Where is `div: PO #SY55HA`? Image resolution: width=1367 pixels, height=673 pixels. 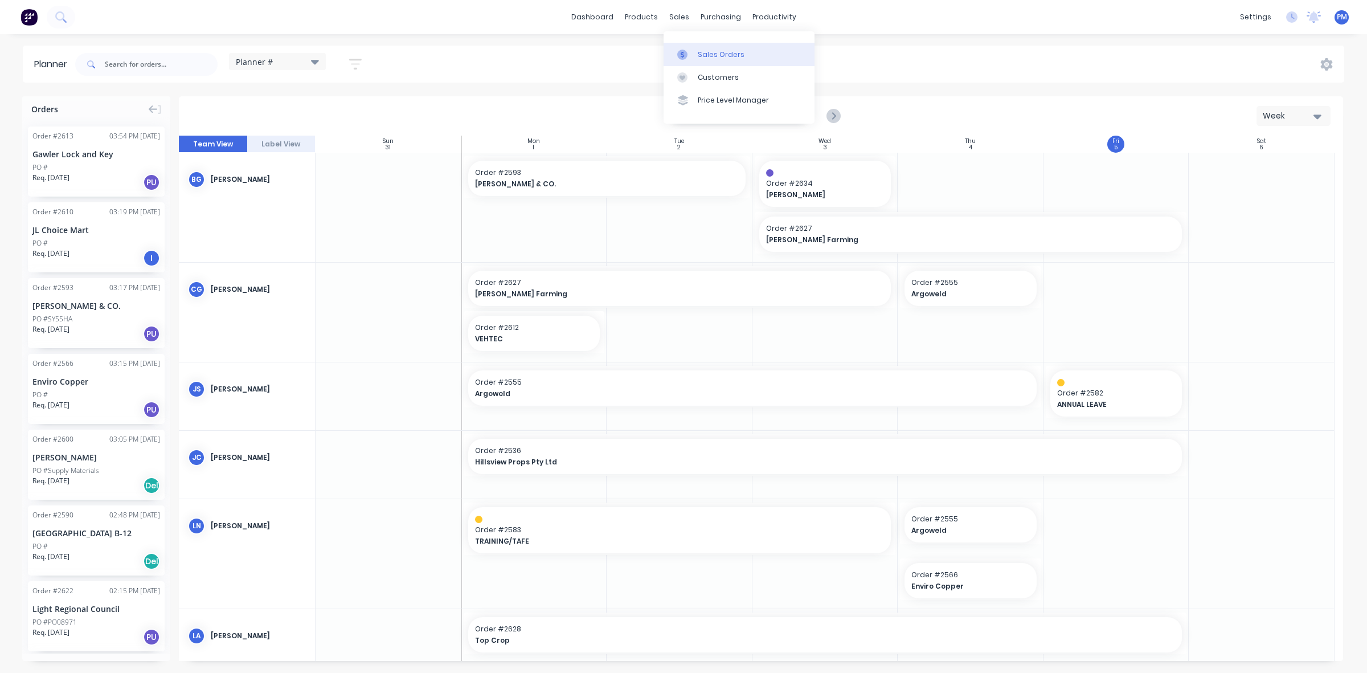
div: PO #SY55HA is located at coordinates (52, 319).